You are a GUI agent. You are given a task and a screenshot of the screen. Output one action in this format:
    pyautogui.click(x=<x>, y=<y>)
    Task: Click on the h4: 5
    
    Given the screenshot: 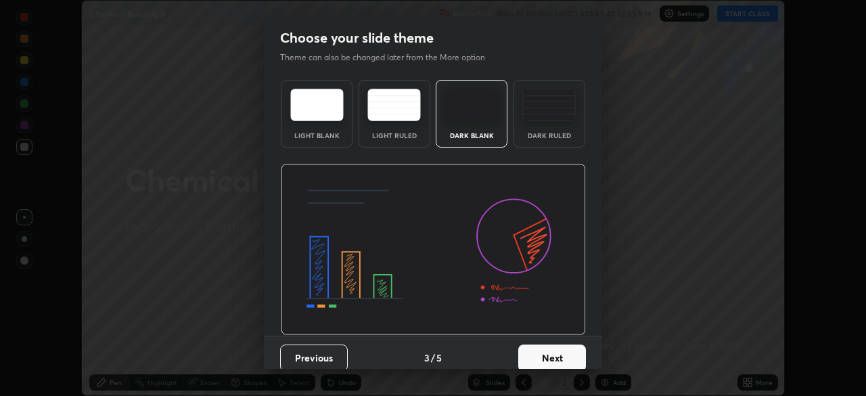 What is the action you would take?
    pyautogui.click(x=439, y=357)
    